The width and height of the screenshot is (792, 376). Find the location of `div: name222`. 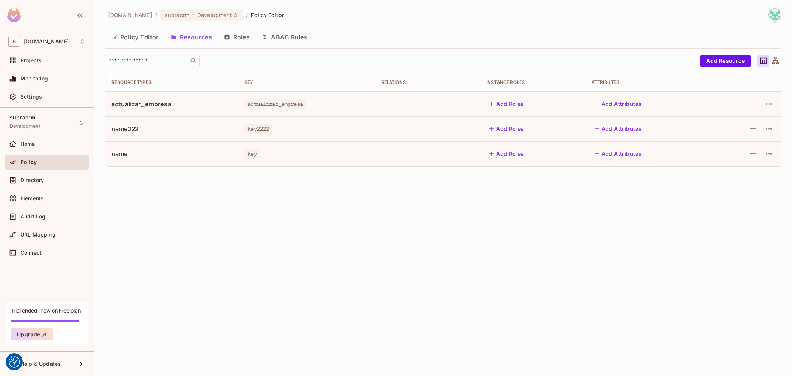

div: name222 is located at coordinates (125, 129).